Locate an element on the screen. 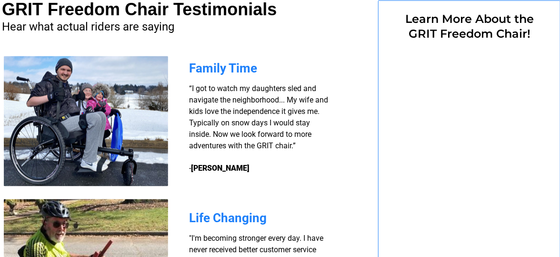 This screenshot has width=560, height=257. span: Life Changing is located at coordinates (228, 218).